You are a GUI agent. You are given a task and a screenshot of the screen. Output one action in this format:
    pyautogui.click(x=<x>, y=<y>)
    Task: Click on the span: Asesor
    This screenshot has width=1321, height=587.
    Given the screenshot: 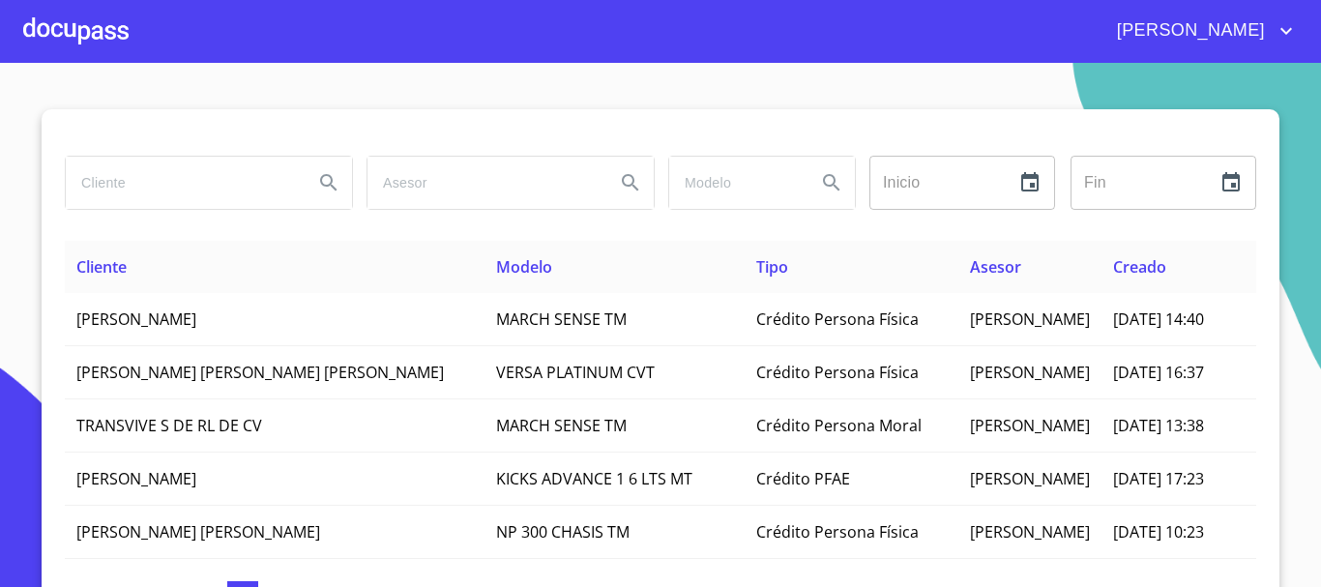 What is the action you would take?
    pyautogui.click(x=995, y=267)
    